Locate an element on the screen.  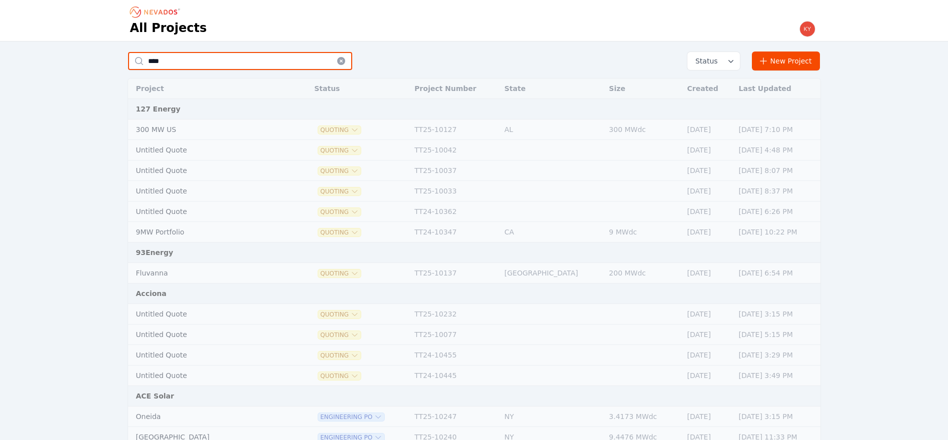
td: TT25-10042 is located at coordinates (455, 150).